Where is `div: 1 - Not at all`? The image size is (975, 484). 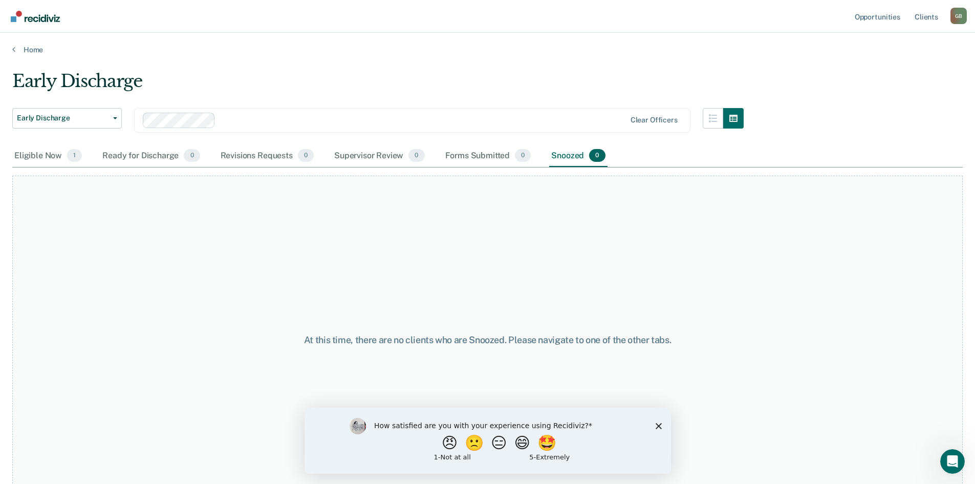 div: 1 - Not at all is located at coordinates (118, 49).